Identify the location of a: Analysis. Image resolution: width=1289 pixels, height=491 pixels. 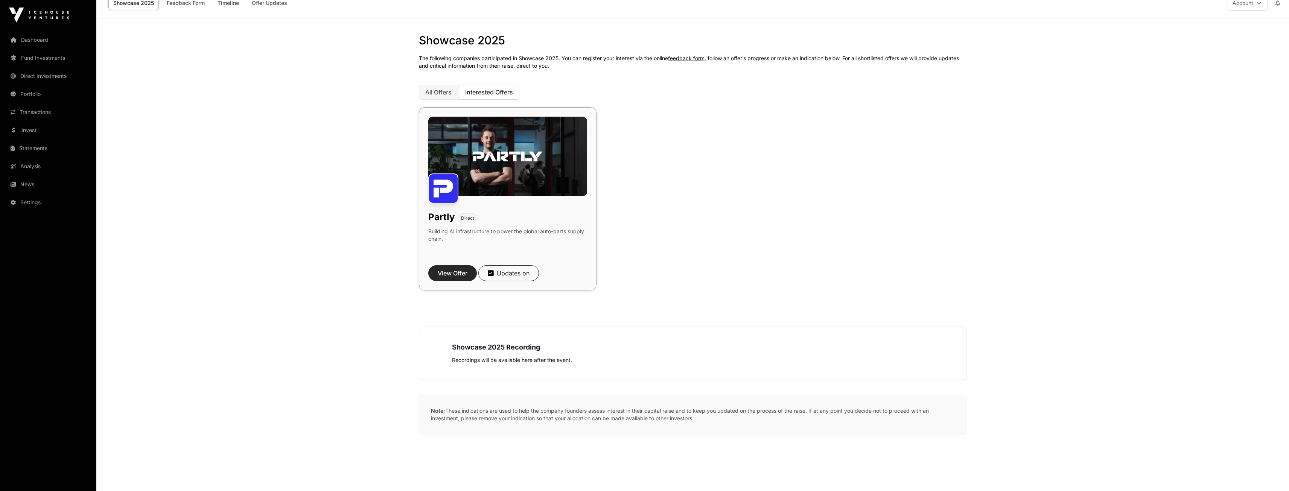
(48, 166).